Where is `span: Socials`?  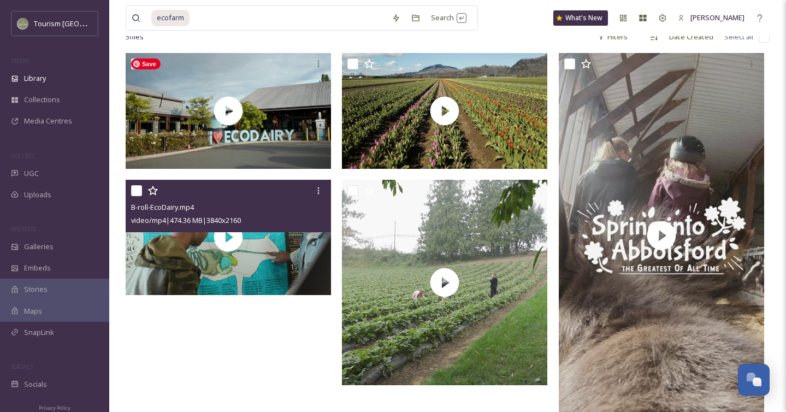
span: Socials is located at coordinates (35, 384).